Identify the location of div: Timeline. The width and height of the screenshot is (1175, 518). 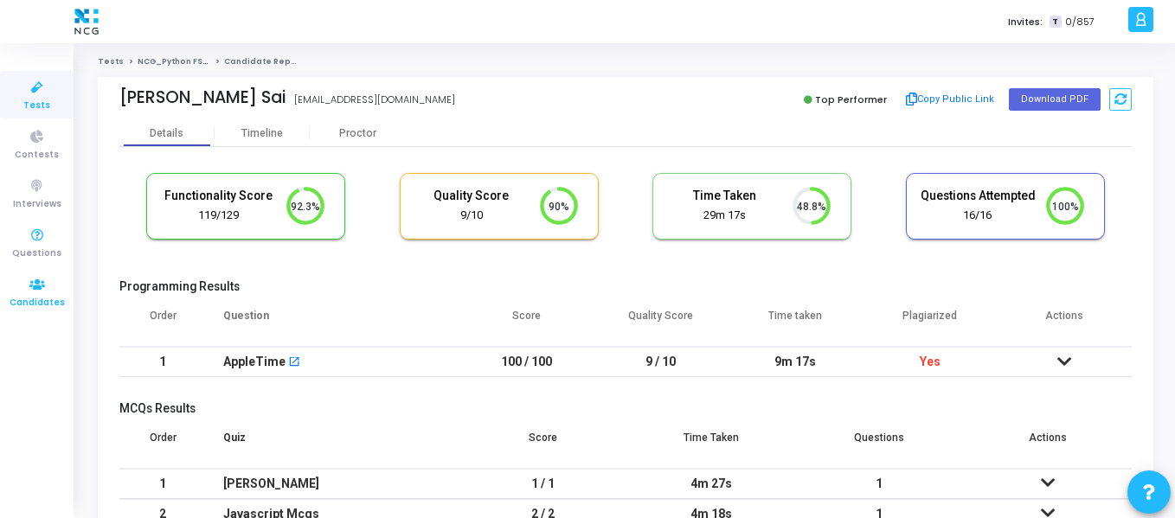
(262, 133).